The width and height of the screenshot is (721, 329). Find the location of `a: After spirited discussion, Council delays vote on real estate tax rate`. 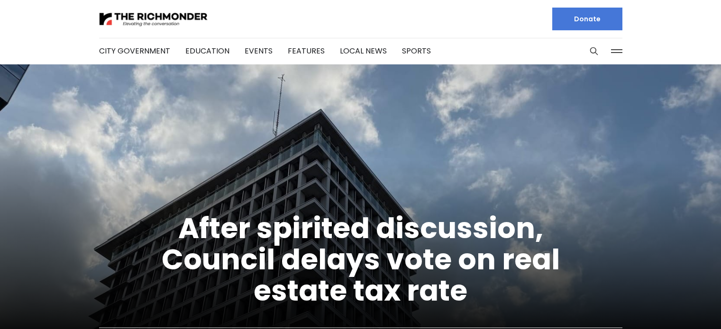

a: After spirited discussion, Council delays vote on real estate tax rate is located at coordinates (361, 260).